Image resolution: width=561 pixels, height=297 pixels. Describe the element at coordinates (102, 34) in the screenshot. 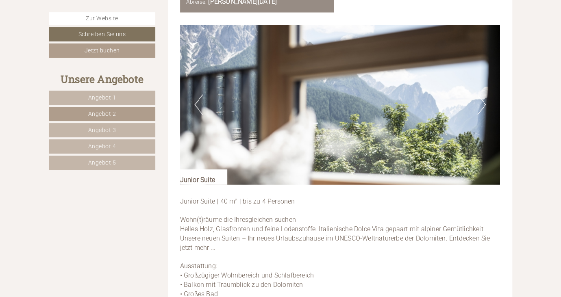

I see `a: Schreiben Sie uns` at that location.